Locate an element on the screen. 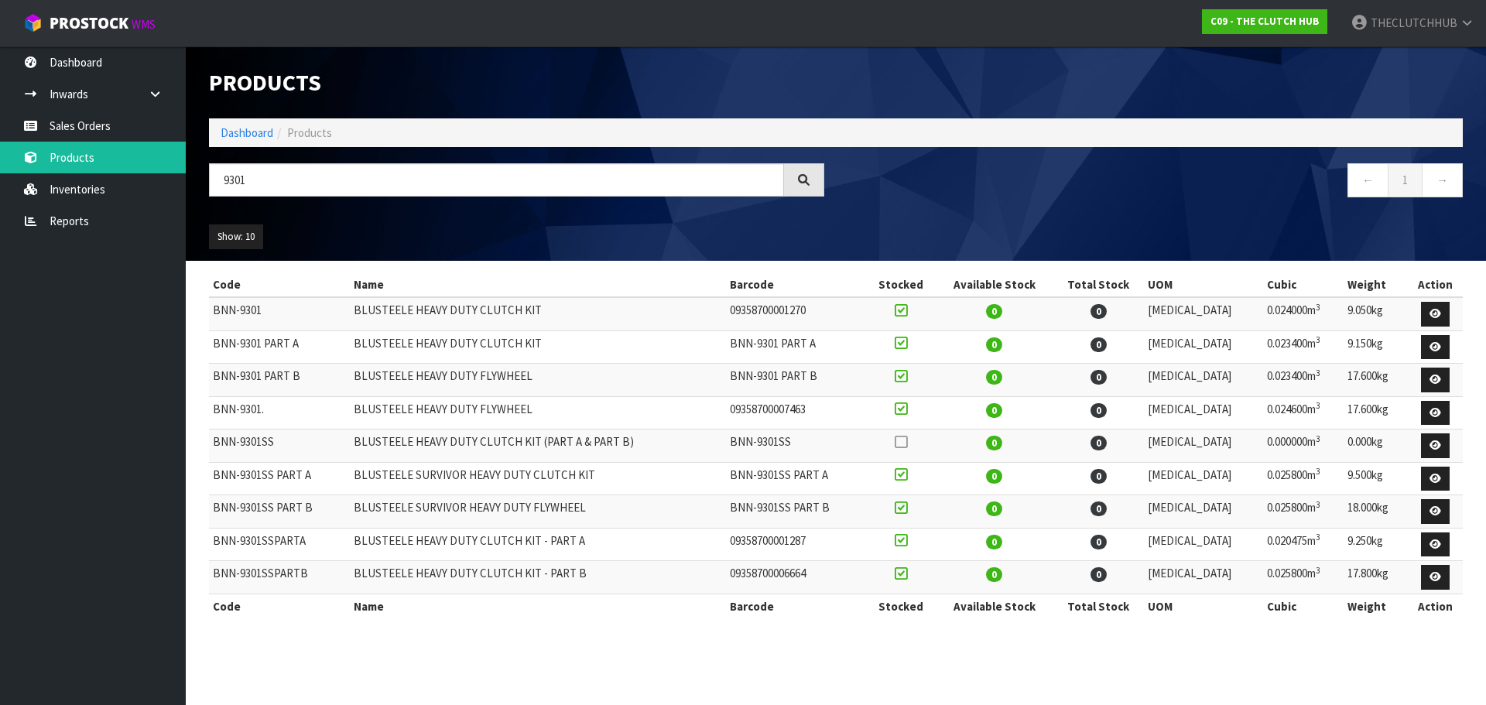  td: 09358700006664 is located at coordinates (796, 577).